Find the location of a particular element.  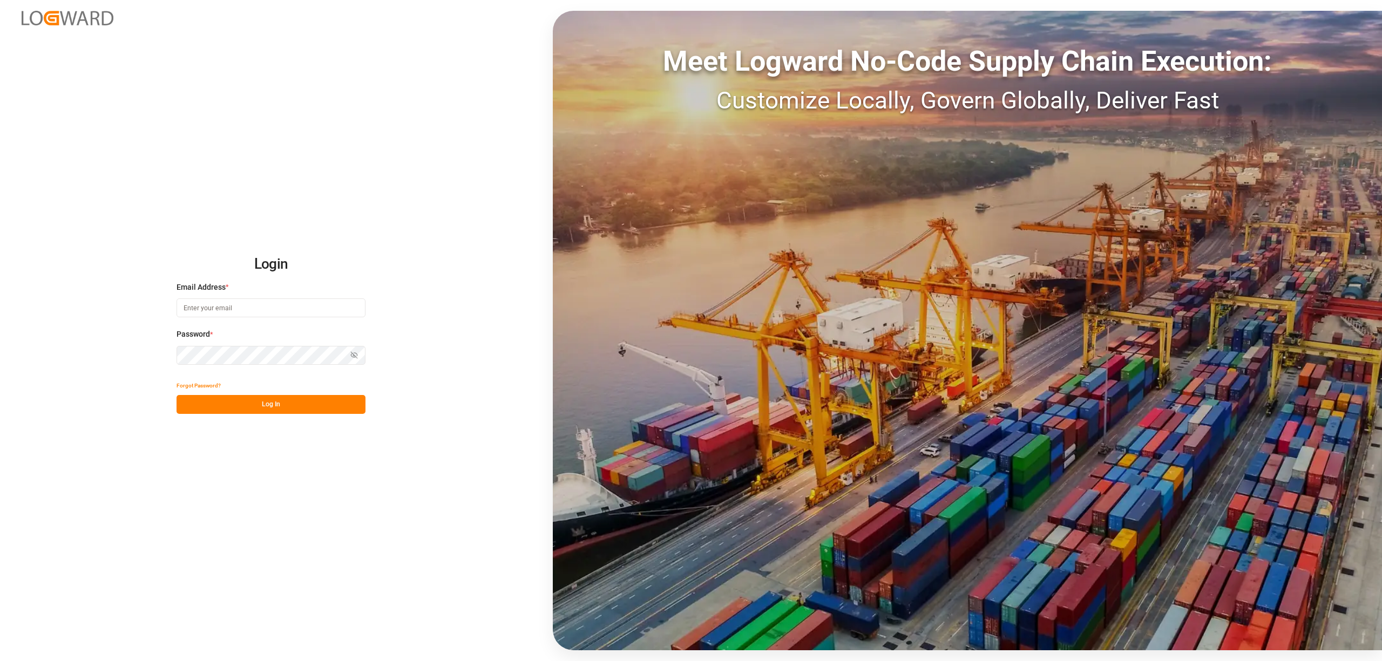

input: Enter your email is located at coordinates (271, 308).